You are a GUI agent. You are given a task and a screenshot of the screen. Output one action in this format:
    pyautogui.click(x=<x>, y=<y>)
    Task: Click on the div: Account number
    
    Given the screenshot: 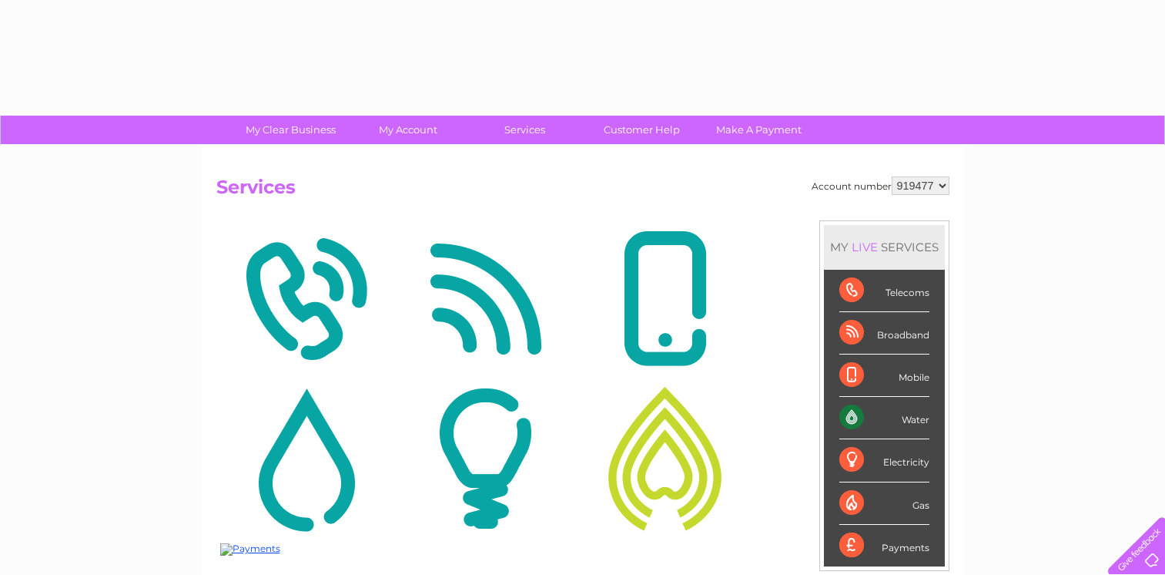 What is the action you would take?
    pyautogui.click(x=880, y=186)
    